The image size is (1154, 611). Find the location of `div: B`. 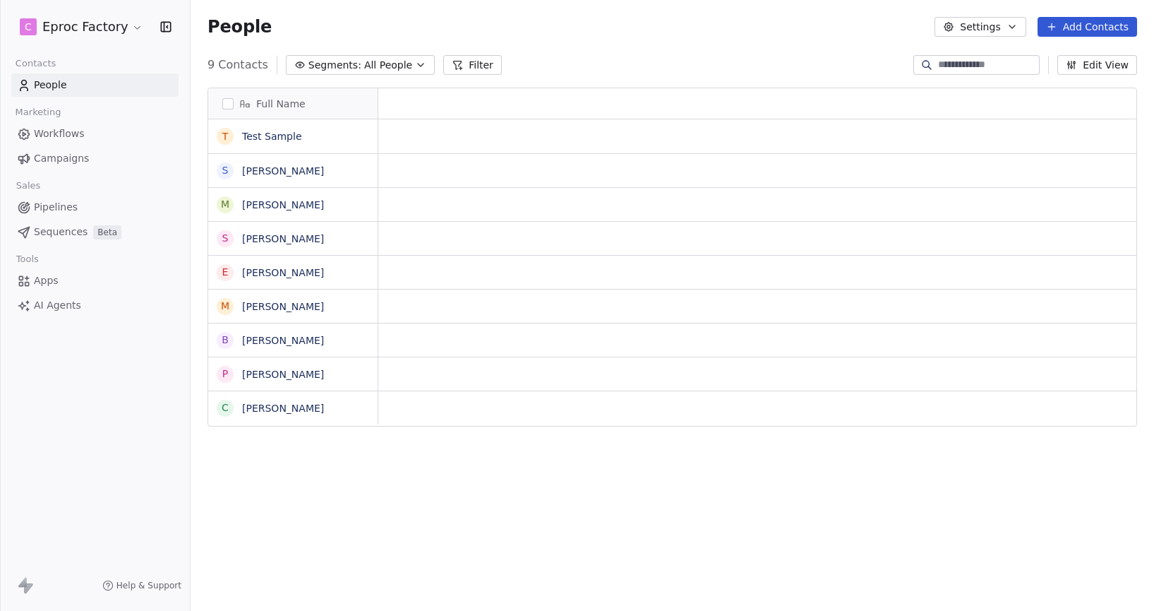

div: B is located at coordinates (225, 339).